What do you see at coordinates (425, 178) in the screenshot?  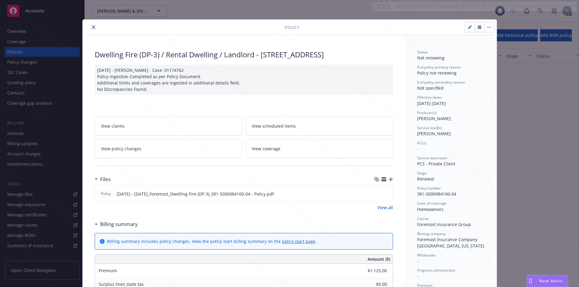 I see `span: Renewal` at bounding box center [425, 178].